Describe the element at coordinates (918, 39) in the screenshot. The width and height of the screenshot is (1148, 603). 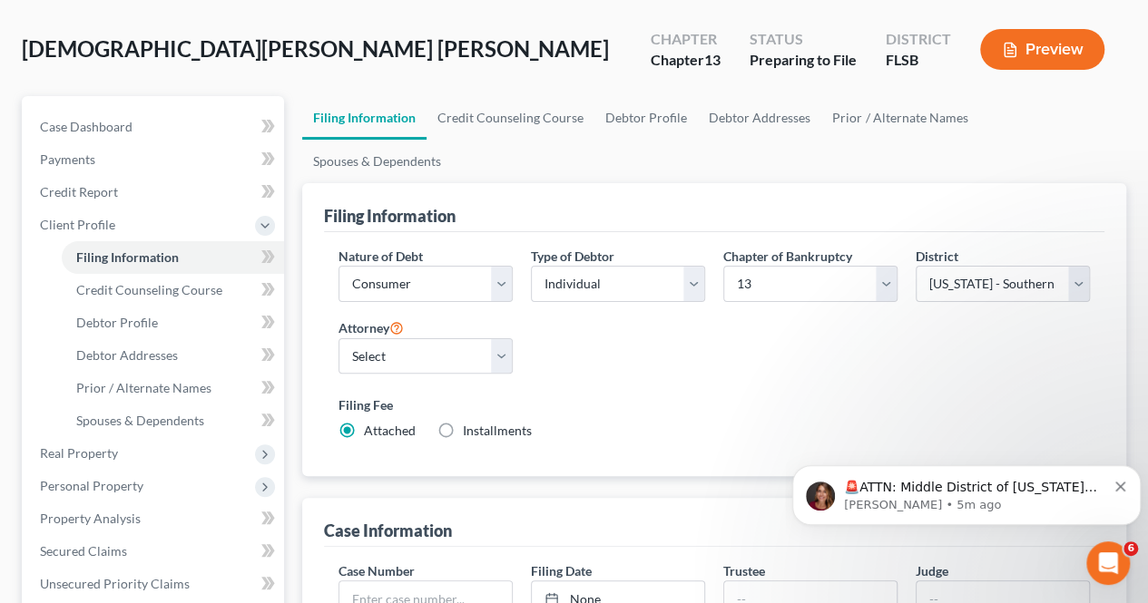
I see `div: District` at that location.